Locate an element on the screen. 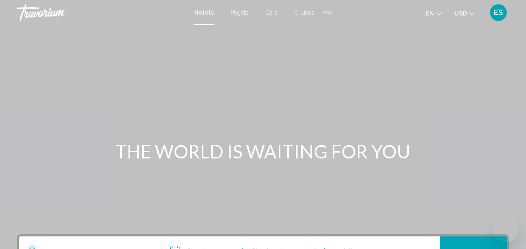 Image resolution: width=526 pixels, height=249 pixels. a: Travorium is located at coordinates (101, 13).